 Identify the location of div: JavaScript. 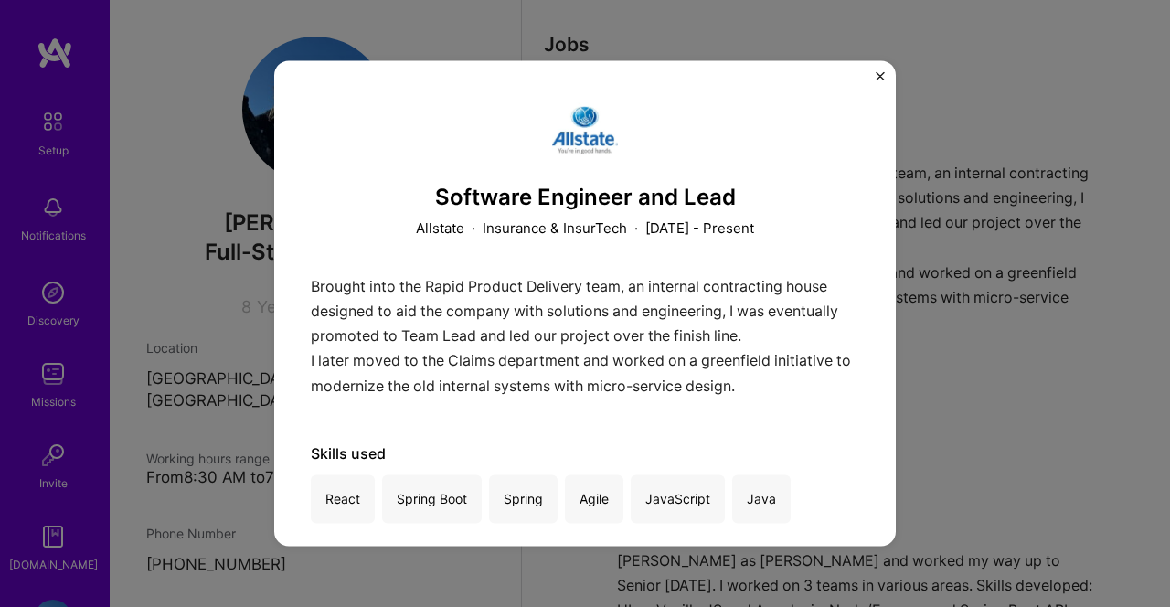
(677, 498).